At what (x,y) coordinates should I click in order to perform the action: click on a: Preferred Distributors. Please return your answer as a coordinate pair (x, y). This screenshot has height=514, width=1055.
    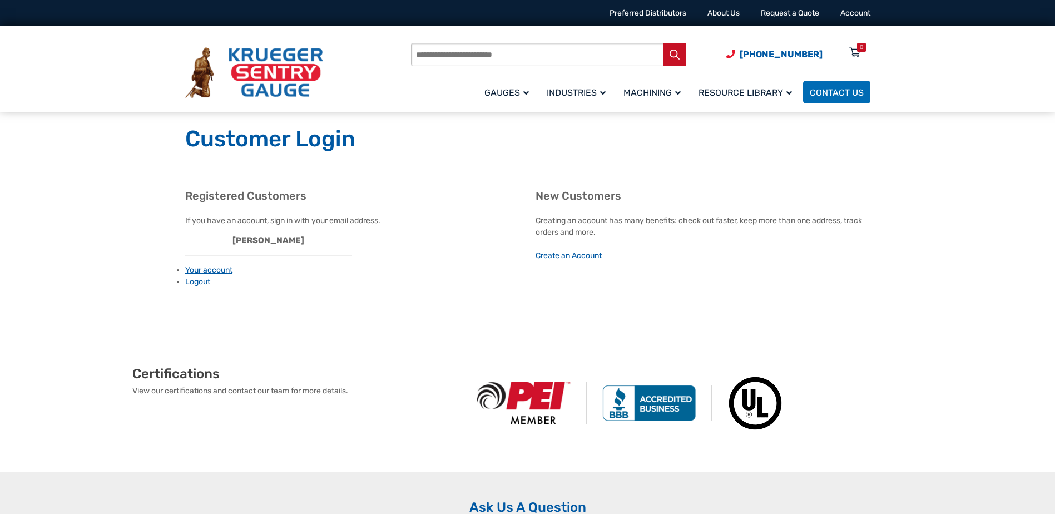
    Looking at the image, I should click on (648, 13).